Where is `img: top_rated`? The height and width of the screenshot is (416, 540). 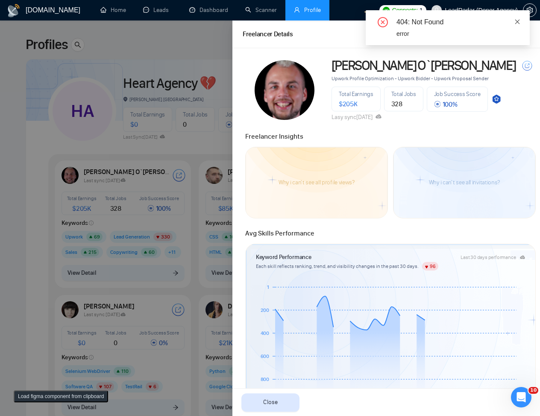 img: top_rated is located at coordinates (496, 99).